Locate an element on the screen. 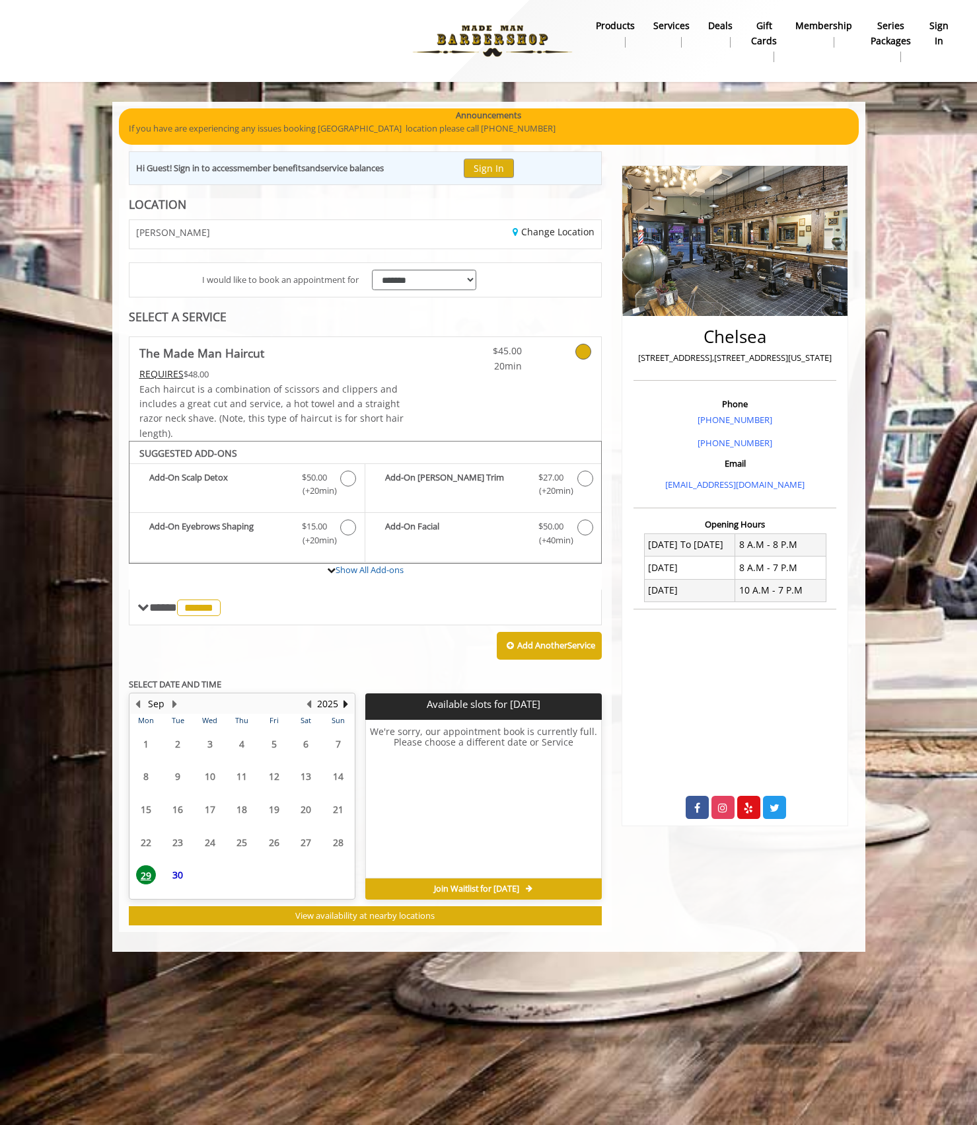 The height and width of the screenshot is (1125, 977). span: I would like to book an appointment for is located at coordinates (280, 280).